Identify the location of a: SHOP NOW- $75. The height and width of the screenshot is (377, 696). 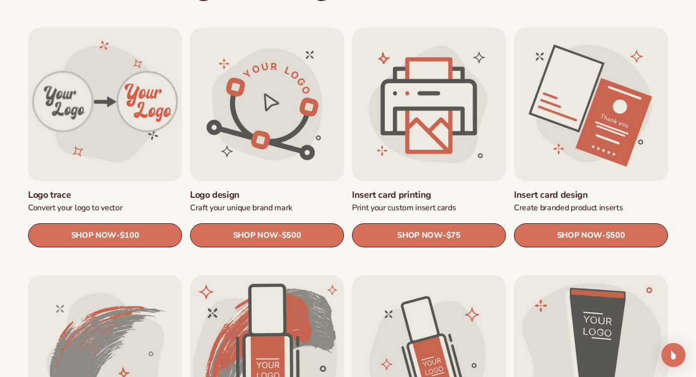
(429, 236).